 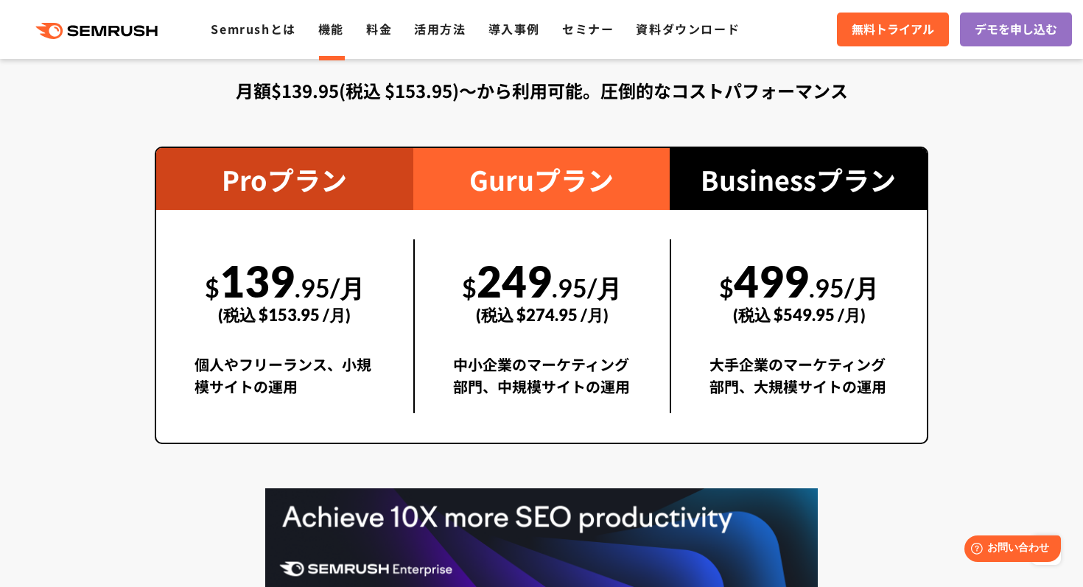 What do you see at coordinates (514, 29) in the screenshot?
I see `a: 導入事例` at bounding box center [514, 29].